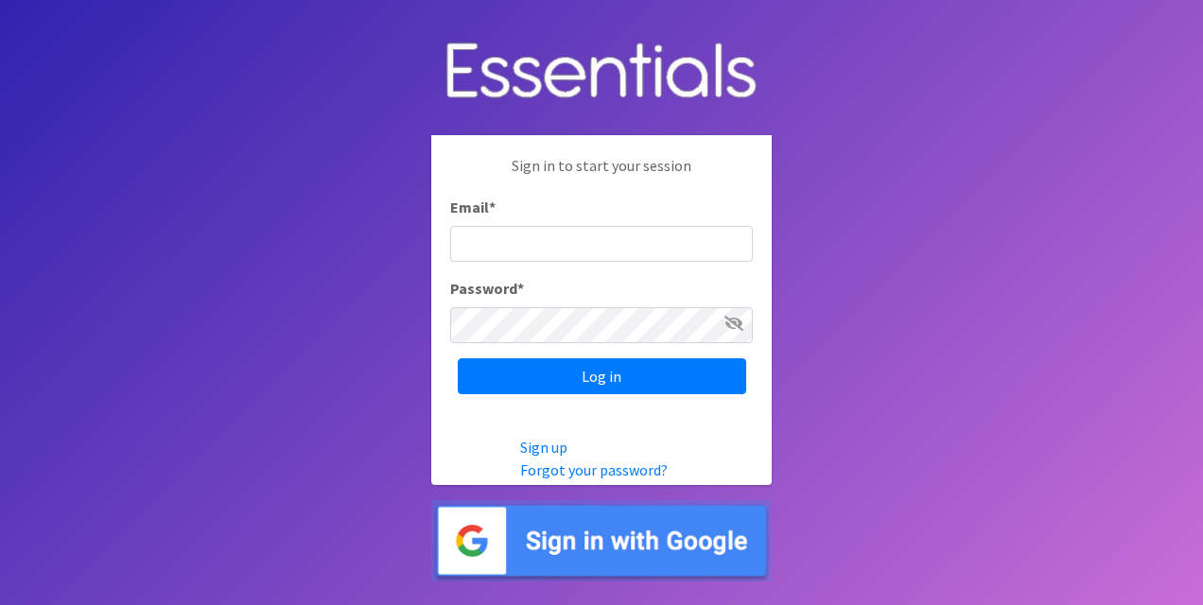 This screenshot has height=605, width=1203. Describe the element at coordinates (473, 207) in the screenshot. I see `label: Email` at that location.